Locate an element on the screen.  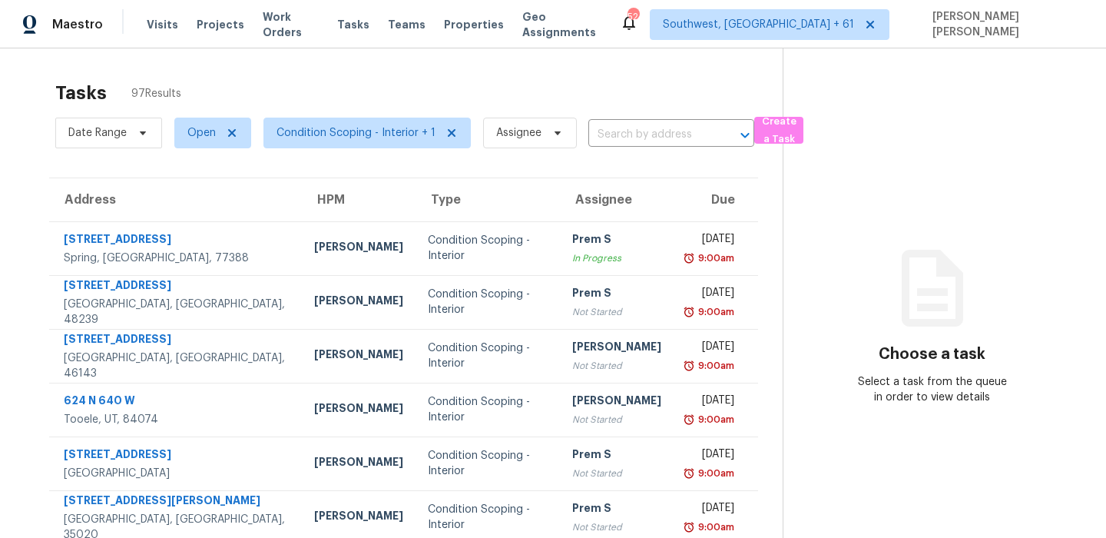
span: Date Range is located at coordinates (98, 133).